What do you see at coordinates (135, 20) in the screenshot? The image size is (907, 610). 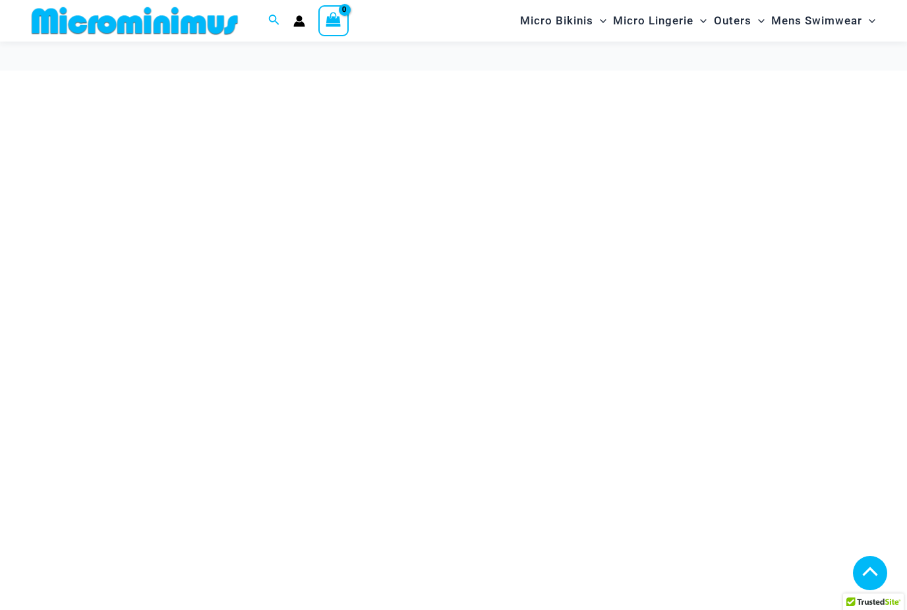 I see `img: MM SHOP LOGO FLAT` at bounding box center [135, 20].